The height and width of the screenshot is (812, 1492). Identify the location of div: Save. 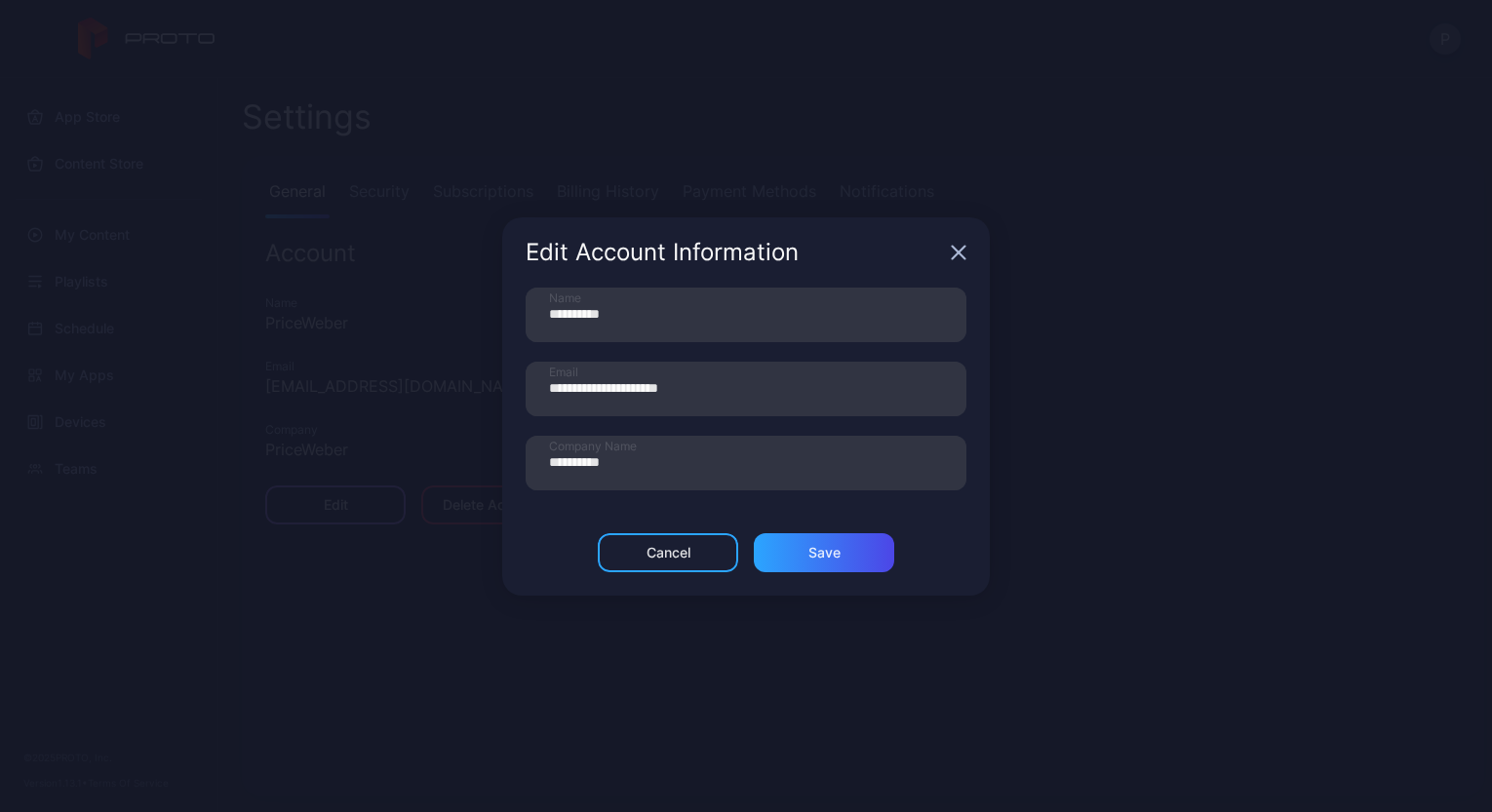
(824, 553).